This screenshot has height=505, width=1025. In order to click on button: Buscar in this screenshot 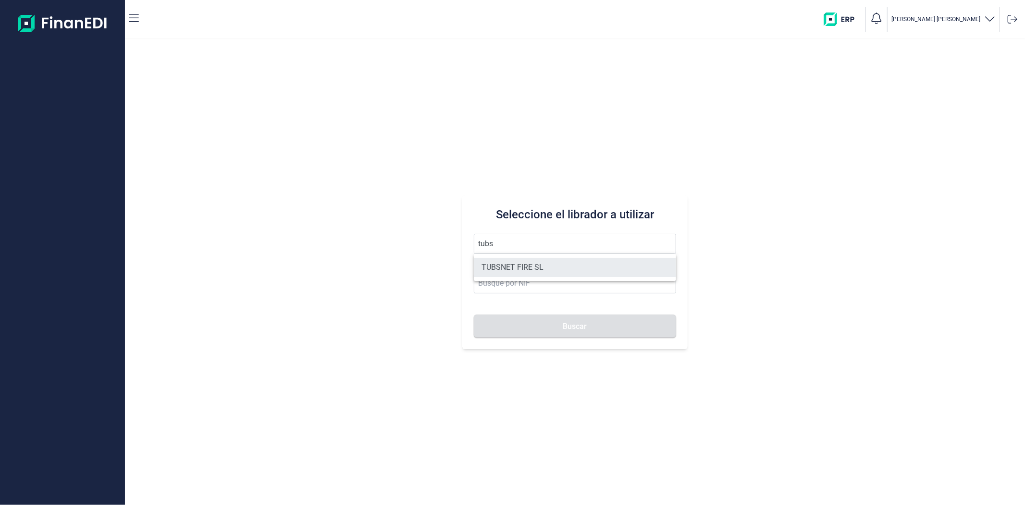, I will do `click(575, 326)`.